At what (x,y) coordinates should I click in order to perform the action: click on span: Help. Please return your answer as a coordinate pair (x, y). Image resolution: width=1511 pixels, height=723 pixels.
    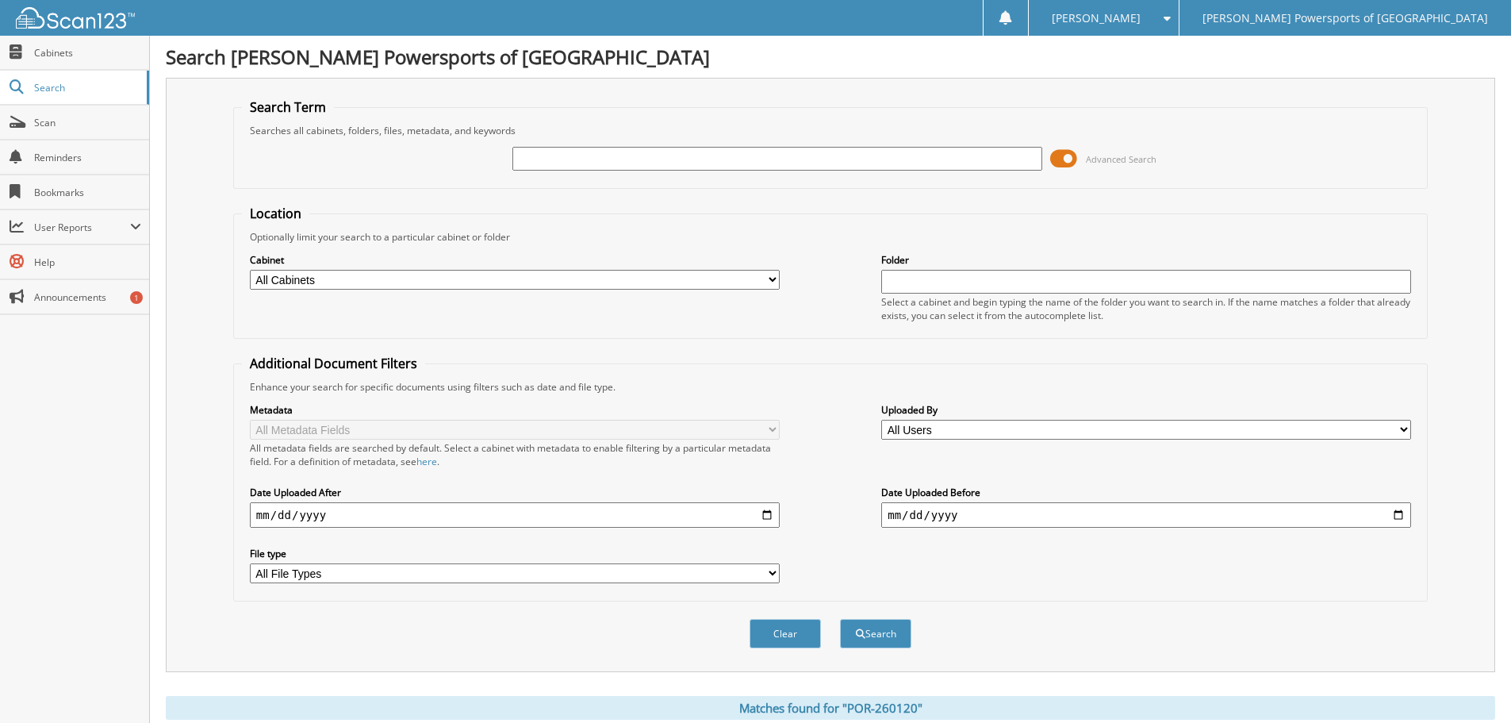
    Looking at the image, I should click on (87, 262).